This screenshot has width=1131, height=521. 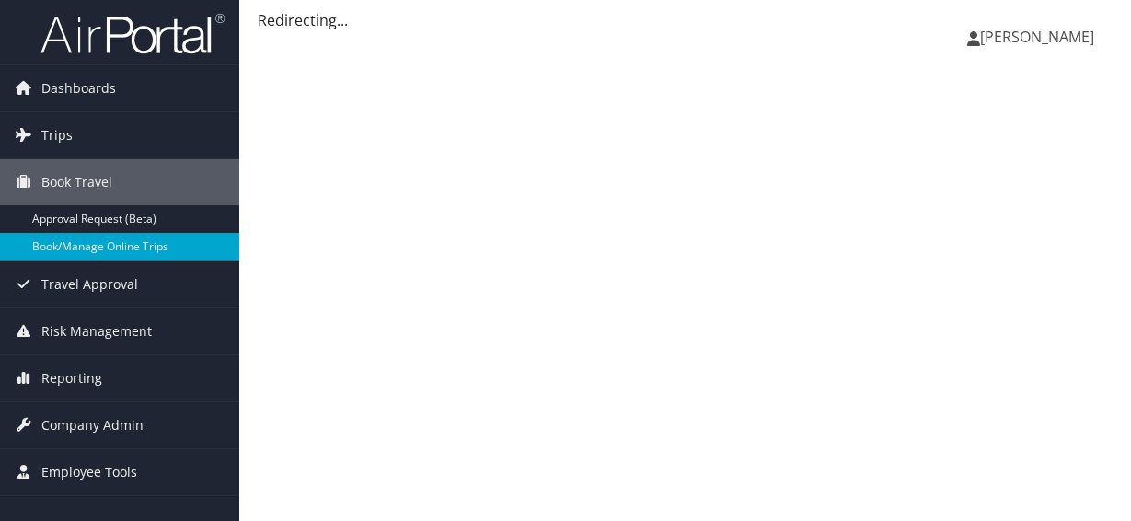 I want to click on div: Redirecting..., so click(x=685, y=20).